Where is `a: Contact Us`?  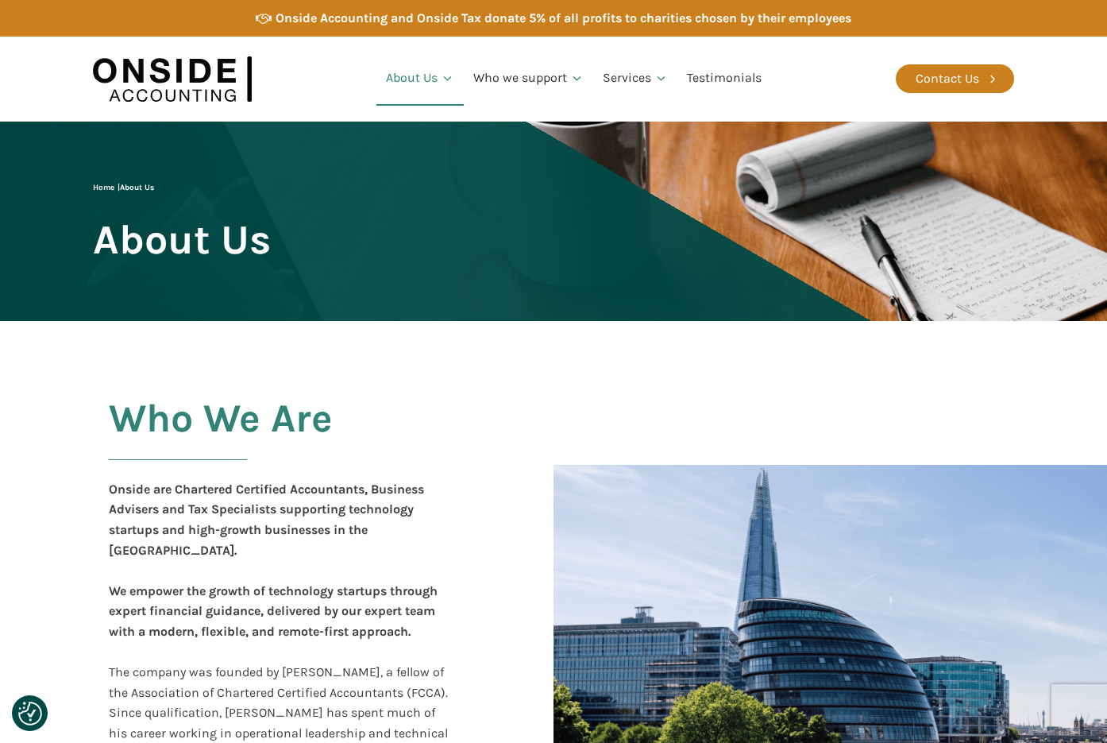
a: Contact Us is located at coordinates (955, 79).